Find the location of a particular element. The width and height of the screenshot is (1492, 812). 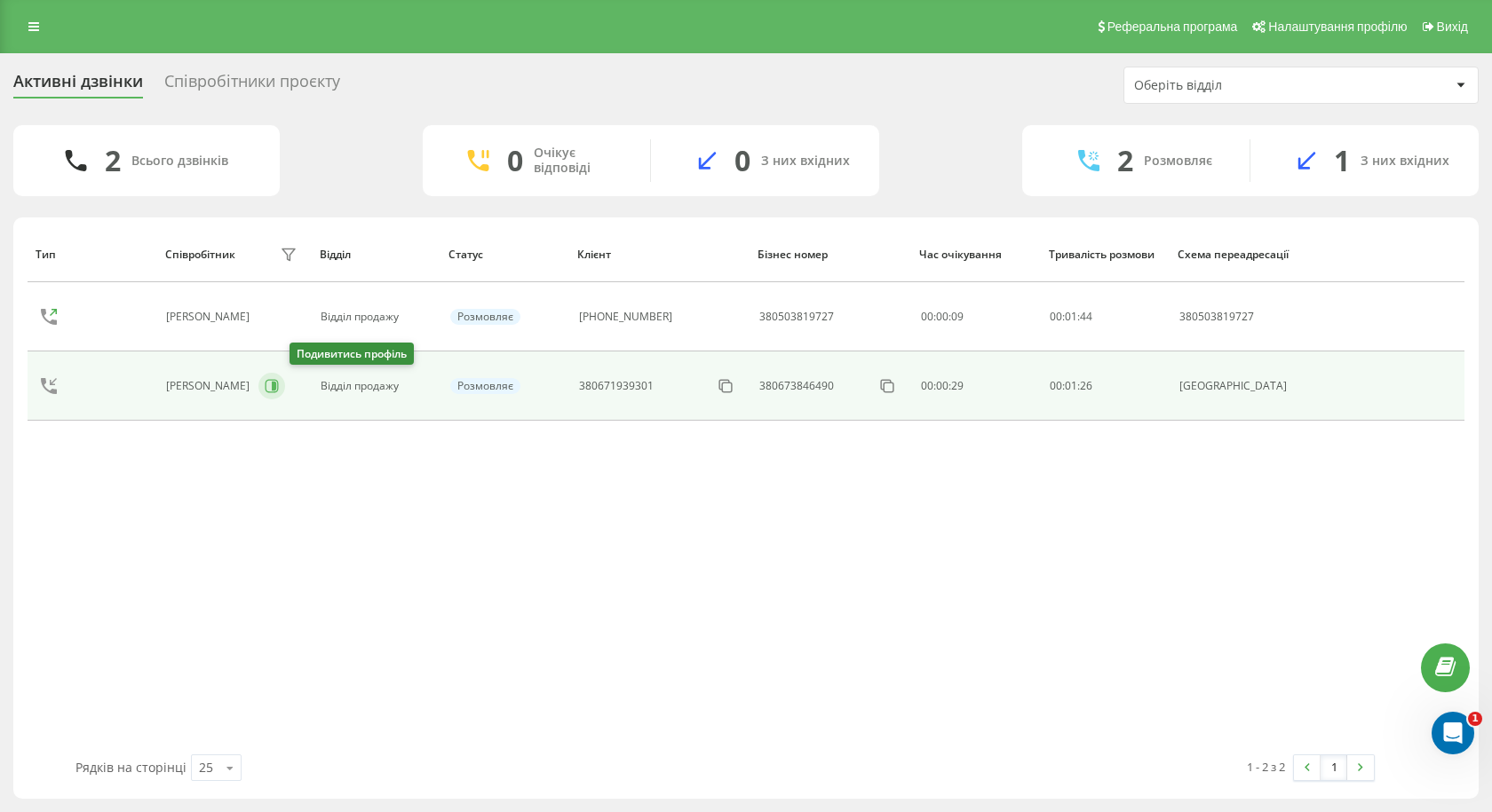

div: Співробітник is located at coordinates (200, 255).